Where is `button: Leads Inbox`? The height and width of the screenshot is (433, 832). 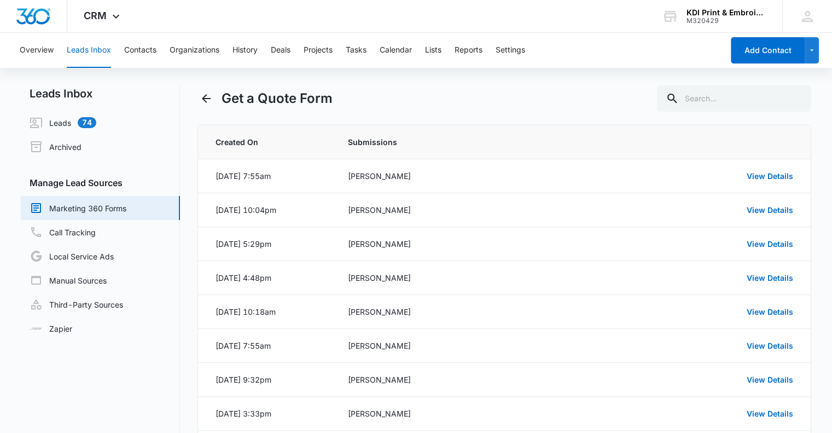
button: Leads Inbox is located at coordinates (89, 50).